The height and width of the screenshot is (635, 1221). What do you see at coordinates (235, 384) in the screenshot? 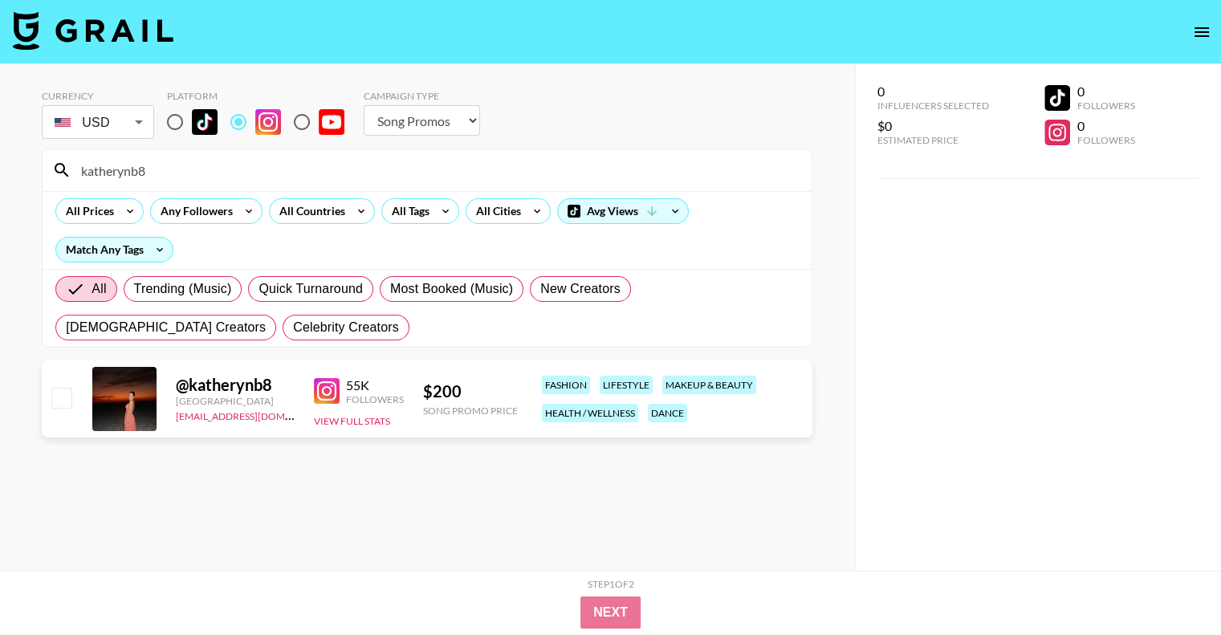
I see `div: @ katherynb8` at bounding box center [235, 384].